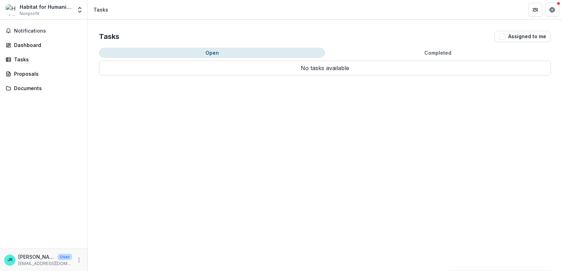 The width and height of the screenshot is (562, 271). I want to click on a: Documents, so click(44, 88).